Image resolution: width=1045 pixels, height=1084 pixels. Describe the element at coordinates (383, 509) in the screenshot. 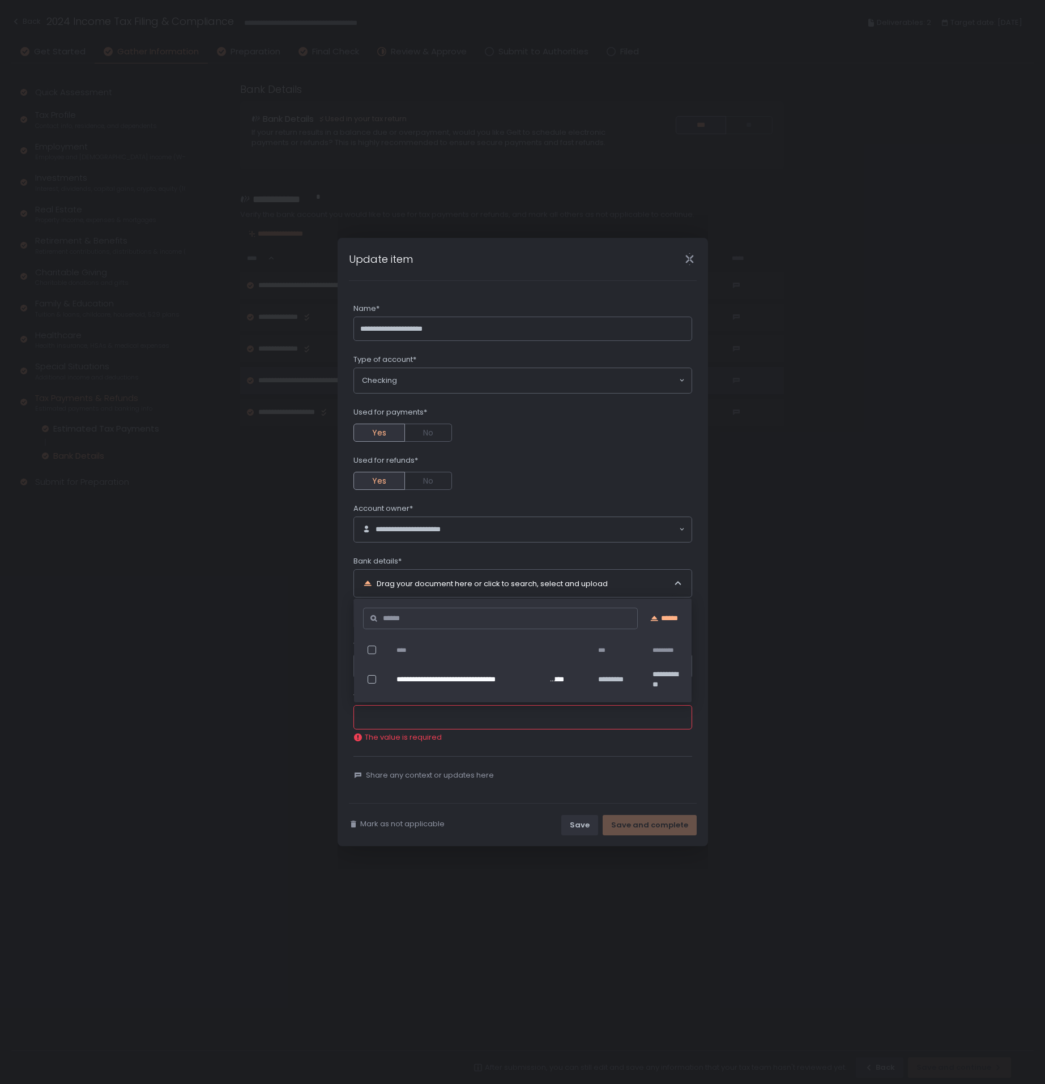

I see `span: Account owner*` at that location.